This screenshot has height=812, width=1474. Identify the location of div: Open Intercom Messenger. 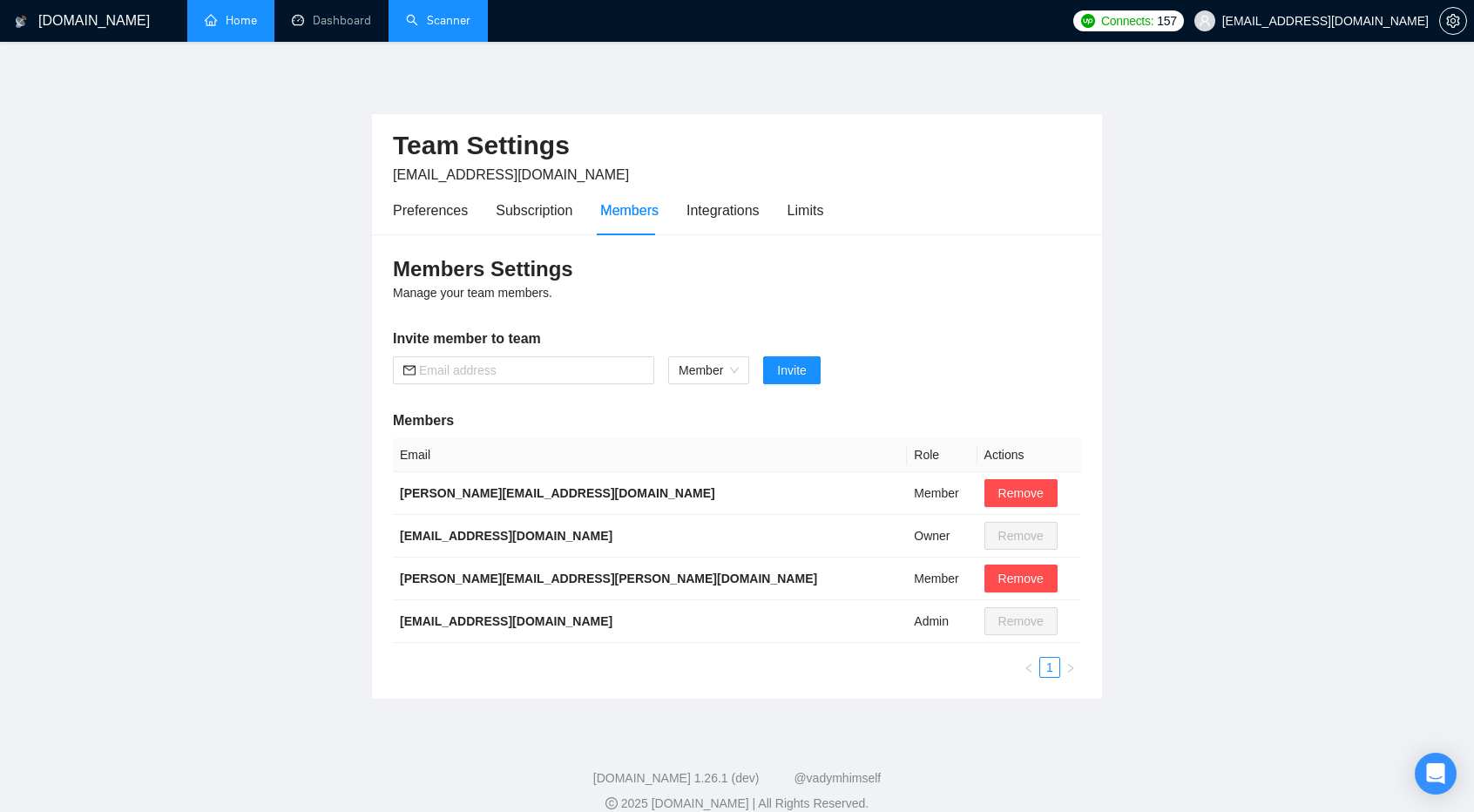
(1436, 773).